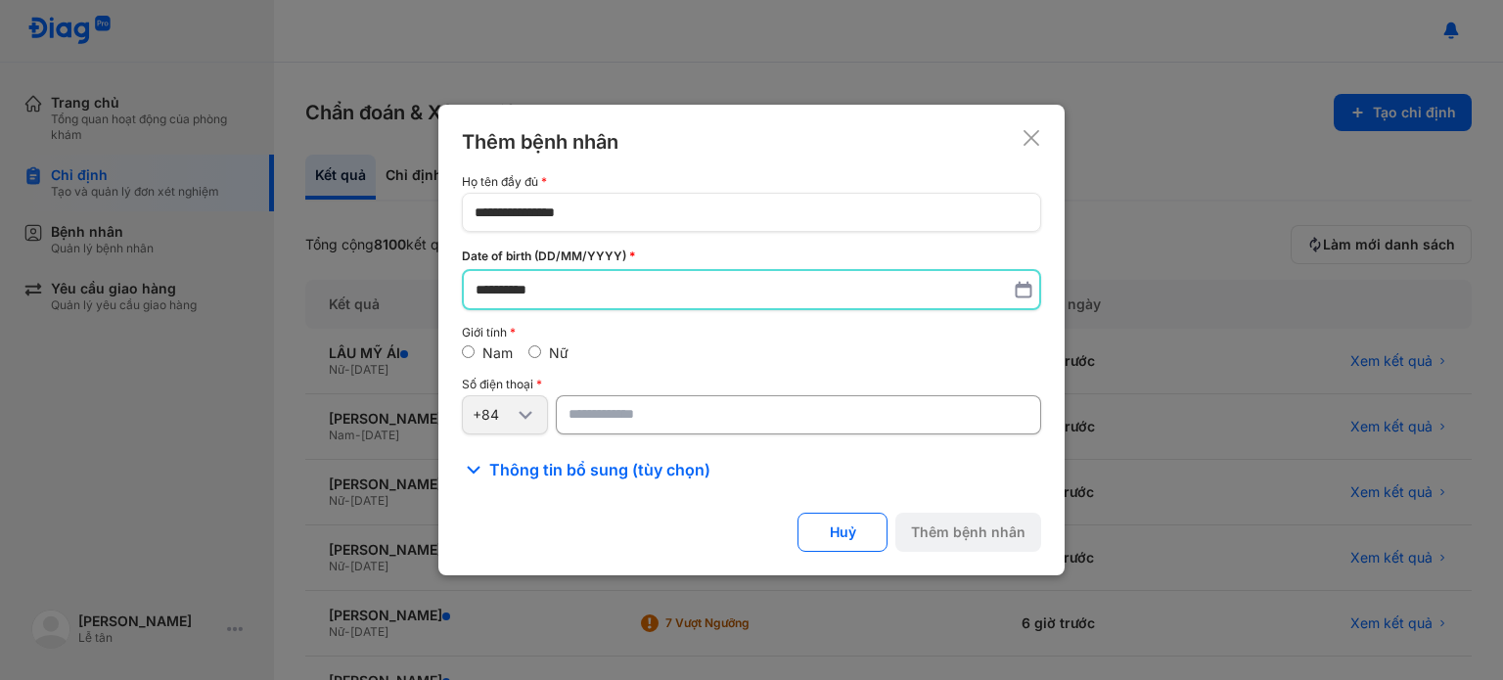 This screenshot has width=1503, height=680. I want to click on div: Họ tên đầy đủ, so click(752, 182).